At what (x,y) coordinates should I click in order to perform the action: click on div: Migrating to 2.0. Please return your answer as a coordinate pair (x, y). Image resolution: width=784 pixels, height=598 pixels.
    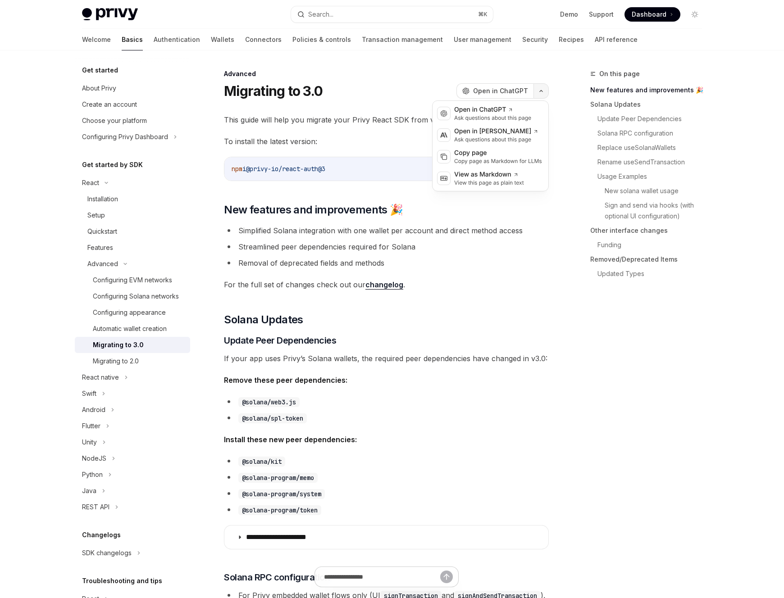
    Looking at the image, I should click on (116, 361).